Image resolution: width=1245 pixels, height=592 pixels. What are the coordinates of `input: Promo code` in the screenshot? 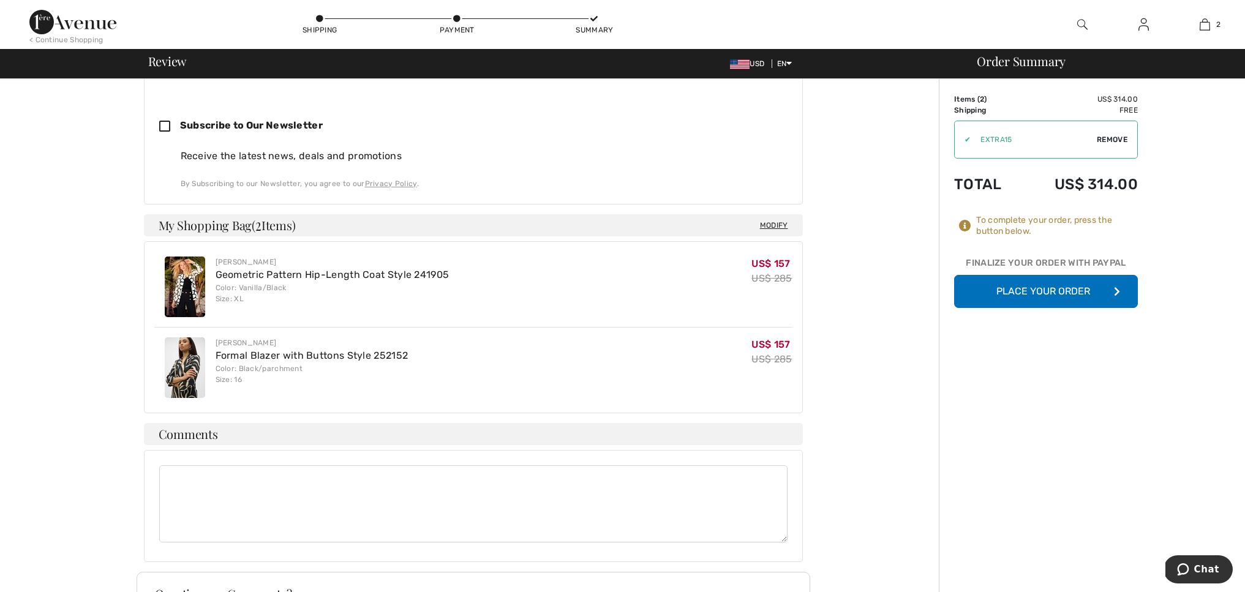 It's located at (1034, 140).